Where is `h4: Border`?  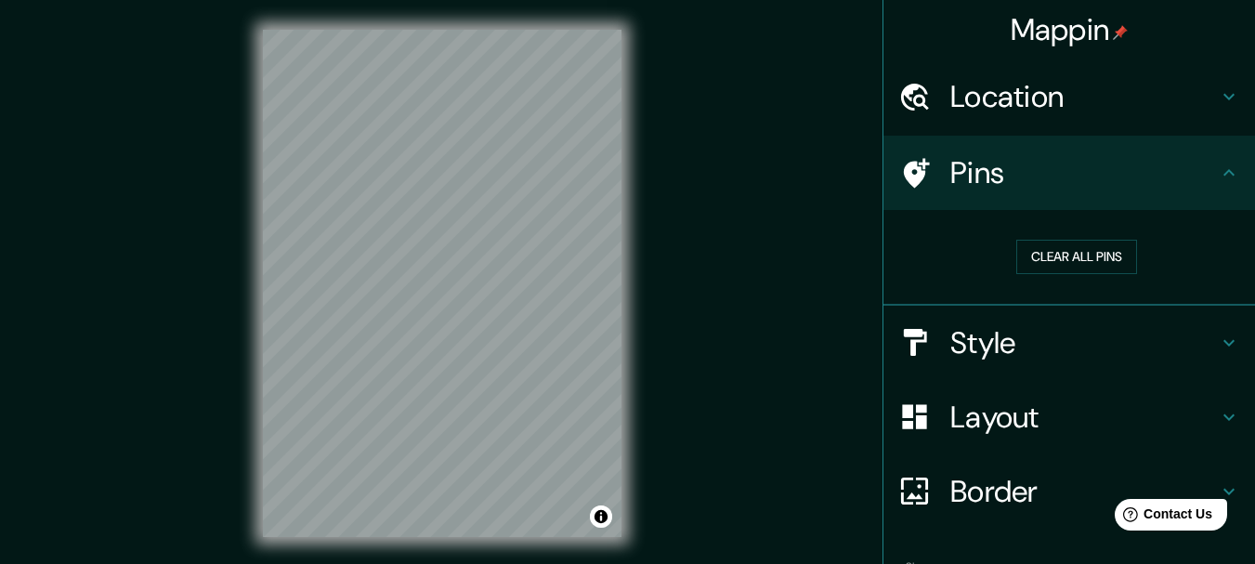
h4: Border is located at coordinates (1084, 492).